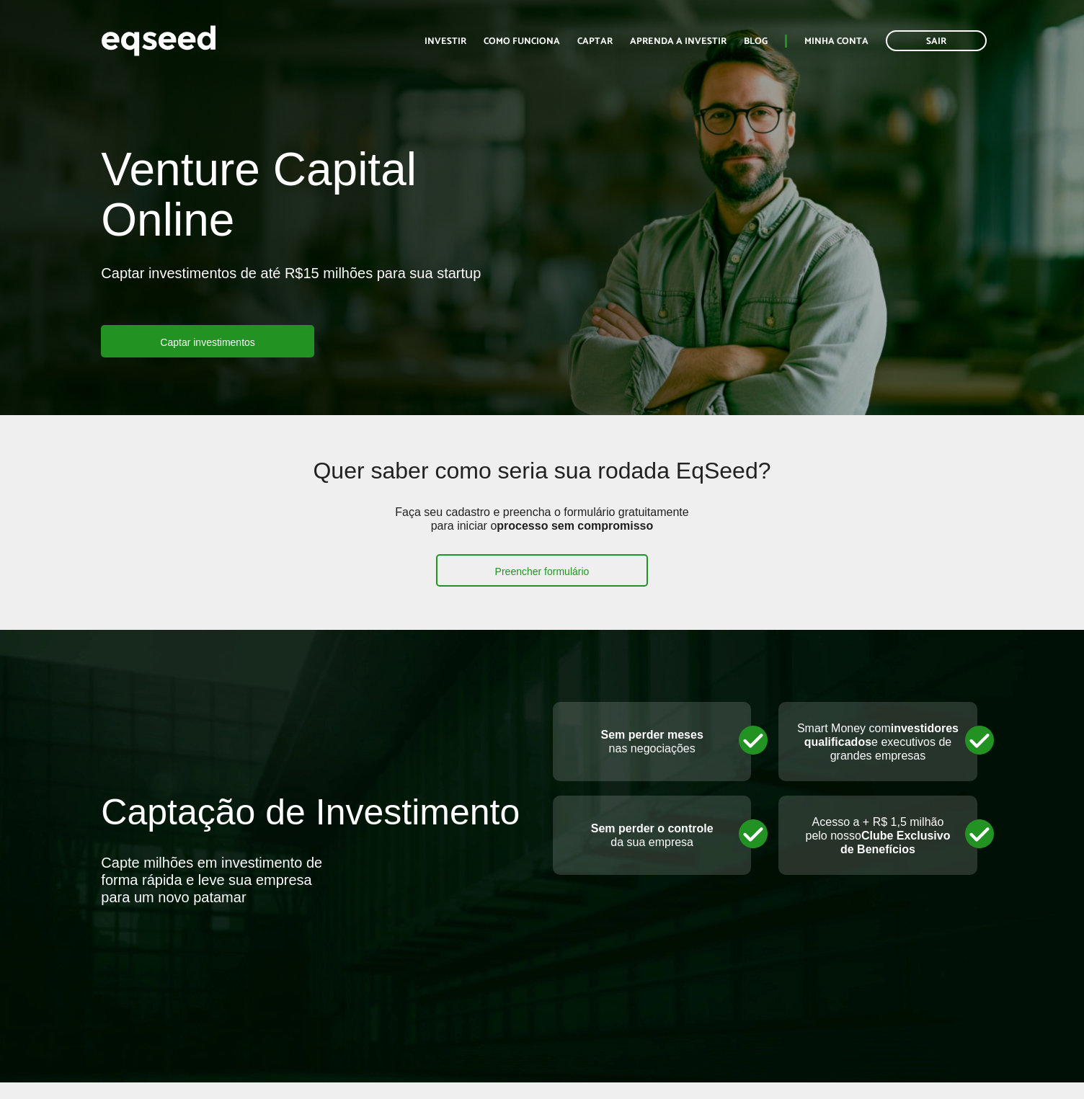  I want to click on p: da sua empresa, so click(652, 836).